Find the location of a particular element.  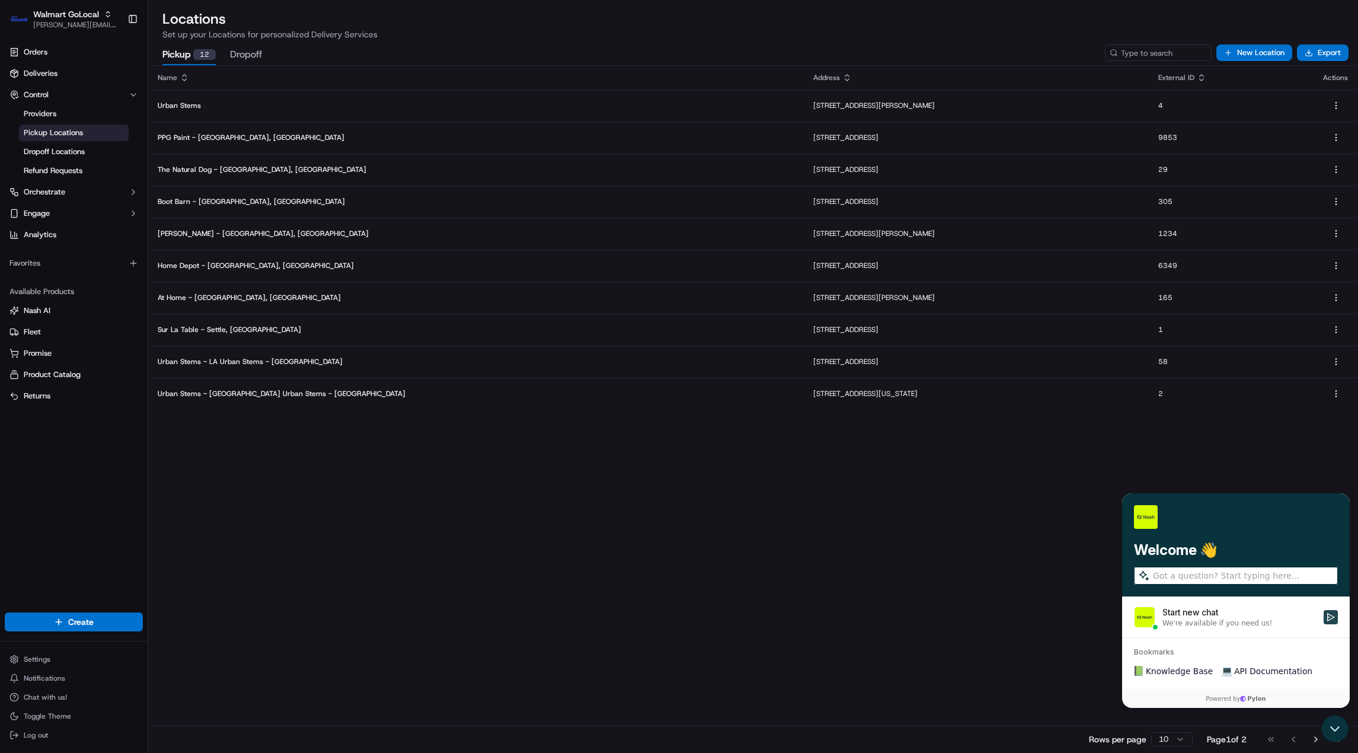

p: 1 is located at coordinates (1231, 330).